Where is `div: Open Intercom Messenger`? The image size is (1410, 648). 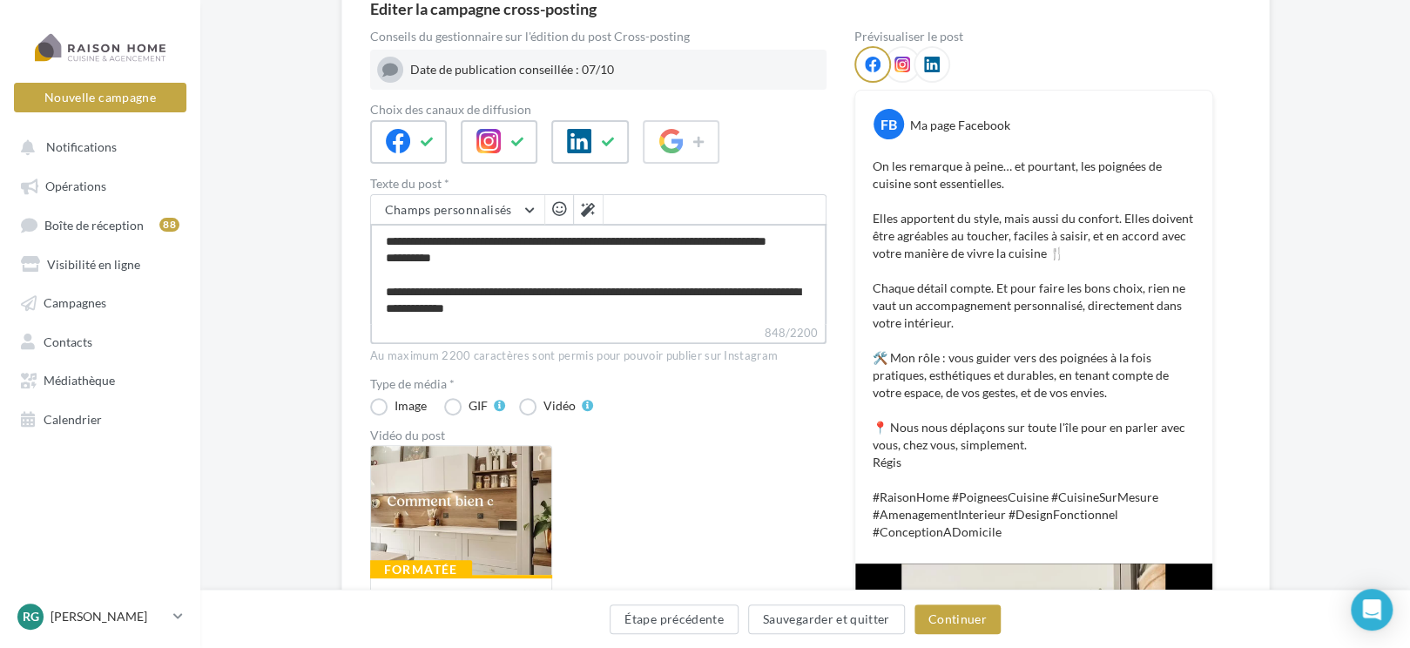 div: Open Intercom Messenger is located at coordinates (1371, 610).